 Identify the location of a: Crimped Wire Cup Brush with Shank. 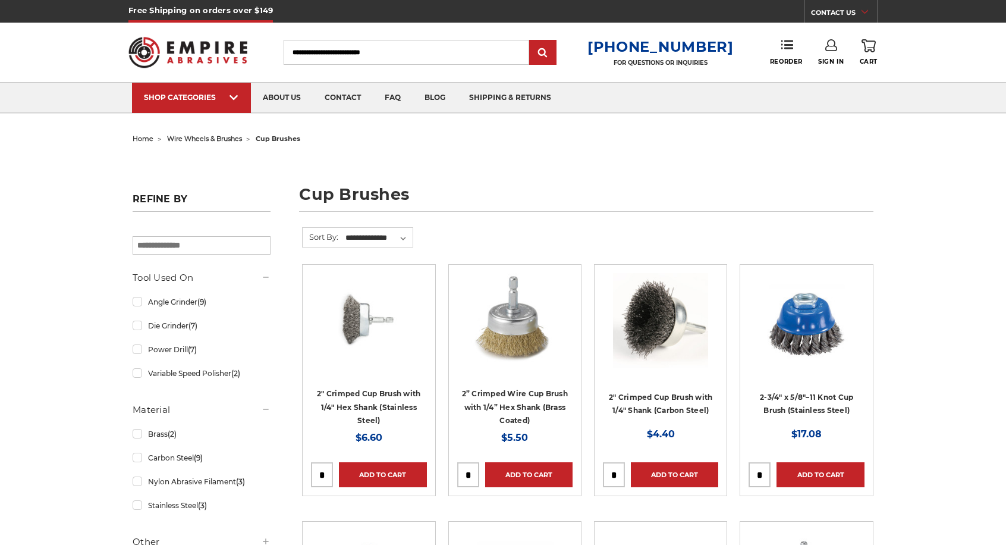
(661, 331).